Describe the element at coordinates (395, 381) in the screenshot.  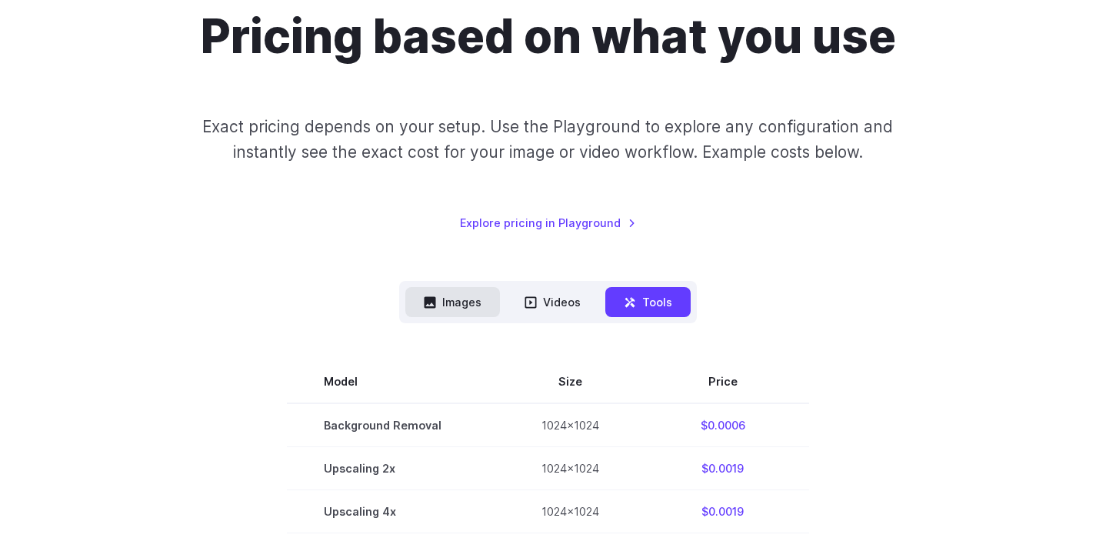
I see `th: Model` at that location.